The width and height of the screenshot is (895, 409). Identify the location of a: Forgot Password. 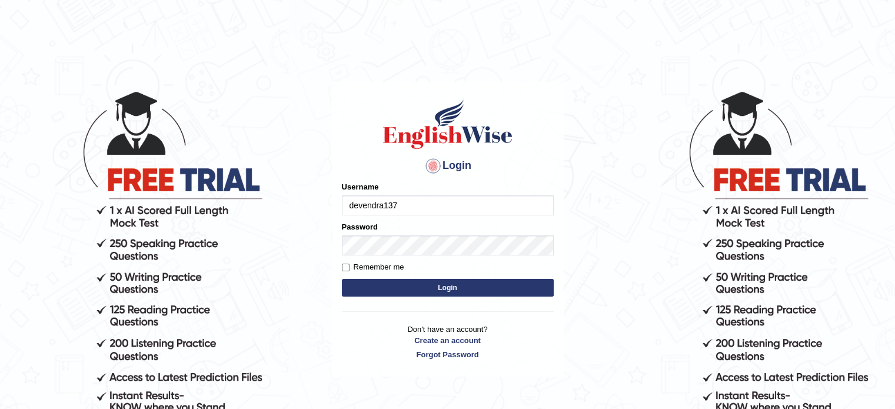
(448, 354).